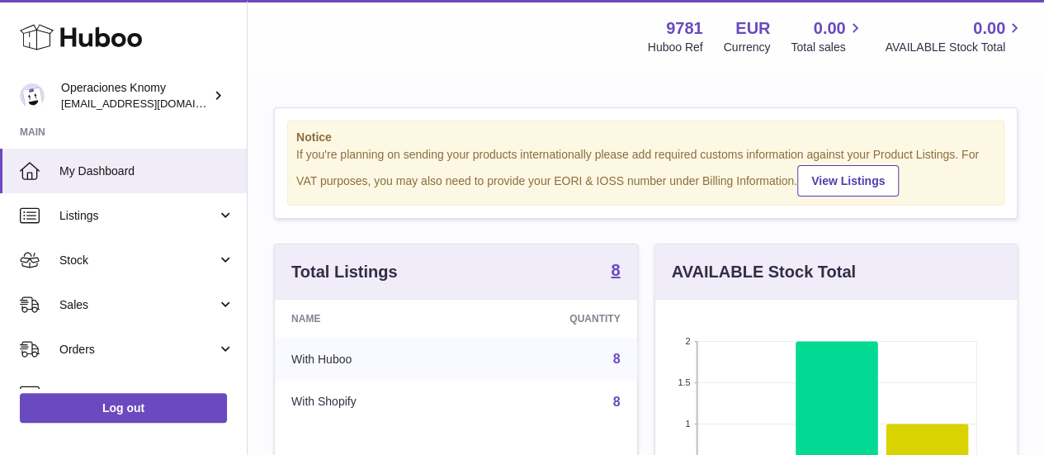 This screenshot has width=1044, height=455. Describe the element at coordinates (747, 47) in the screenshot. I see `div: Currency` at that location.